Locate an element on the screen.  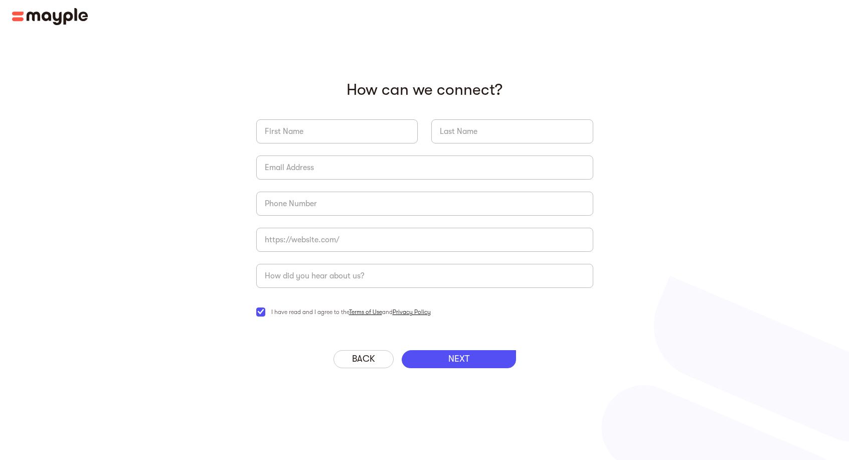
input: Last Name is located at coordinates (512, 131).